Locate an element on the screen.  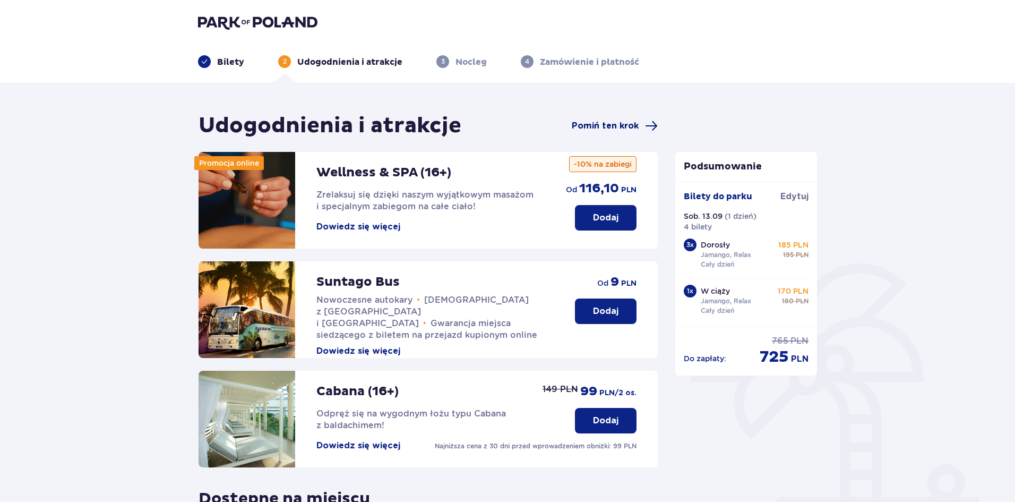
p: 116,10 is located at coordinates (599, 188).